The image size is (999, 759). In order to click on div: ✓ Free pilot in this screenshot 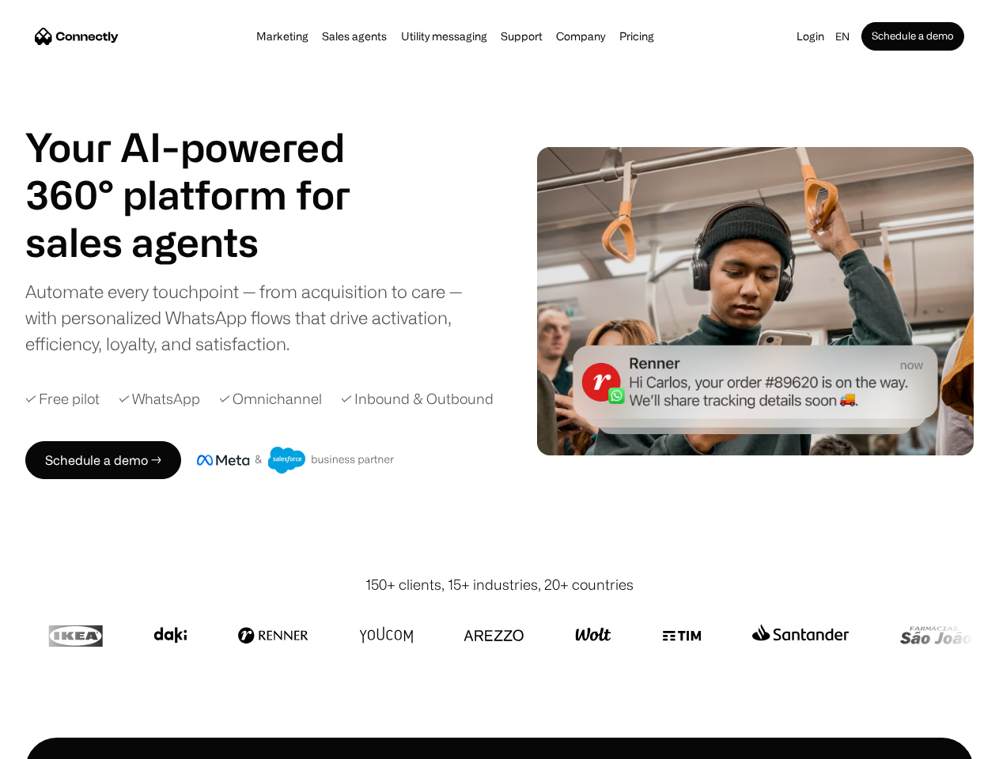, I will do `click(62, 399)`.